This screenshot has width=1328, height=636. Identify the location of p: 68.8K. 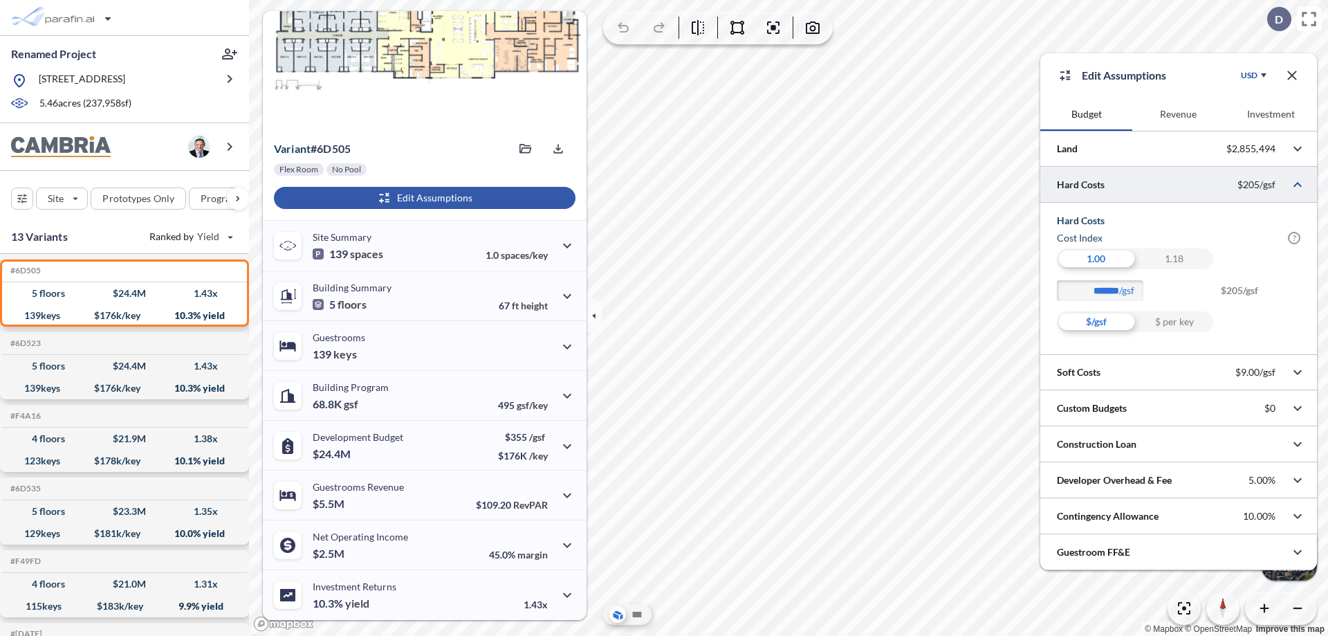
(336, 404).